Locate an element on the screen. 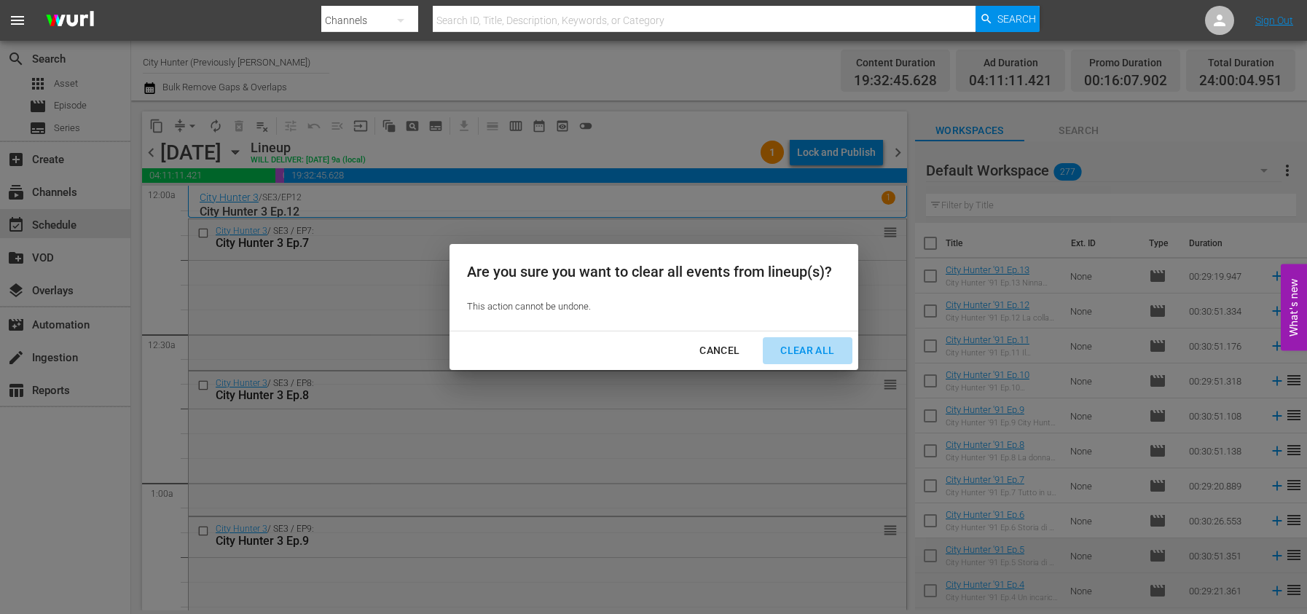  span: Search is located at coordinates (1016, 19).